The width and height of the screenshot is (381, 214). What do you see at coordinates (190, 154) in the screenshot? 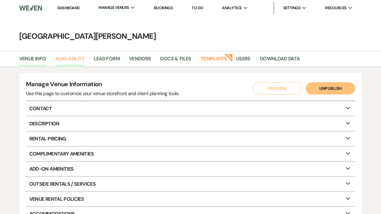
I see `p: Complimentary Amenities` at bounding box center [190, 154].